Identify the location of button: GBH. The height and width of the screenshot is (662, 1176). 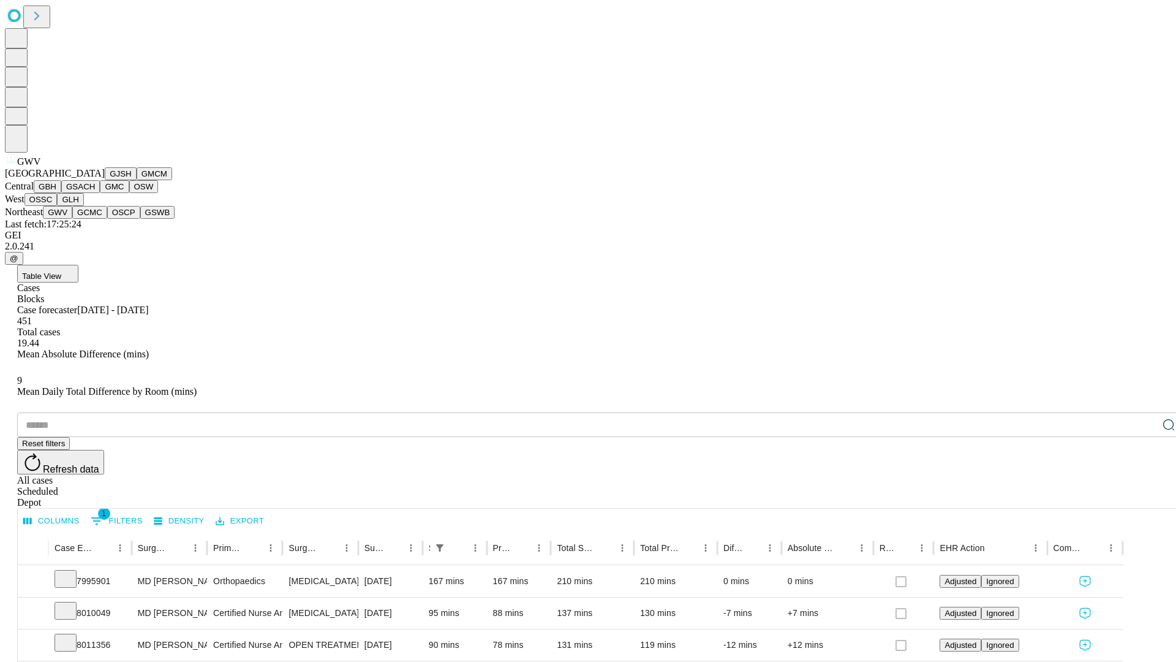
(47, 186).